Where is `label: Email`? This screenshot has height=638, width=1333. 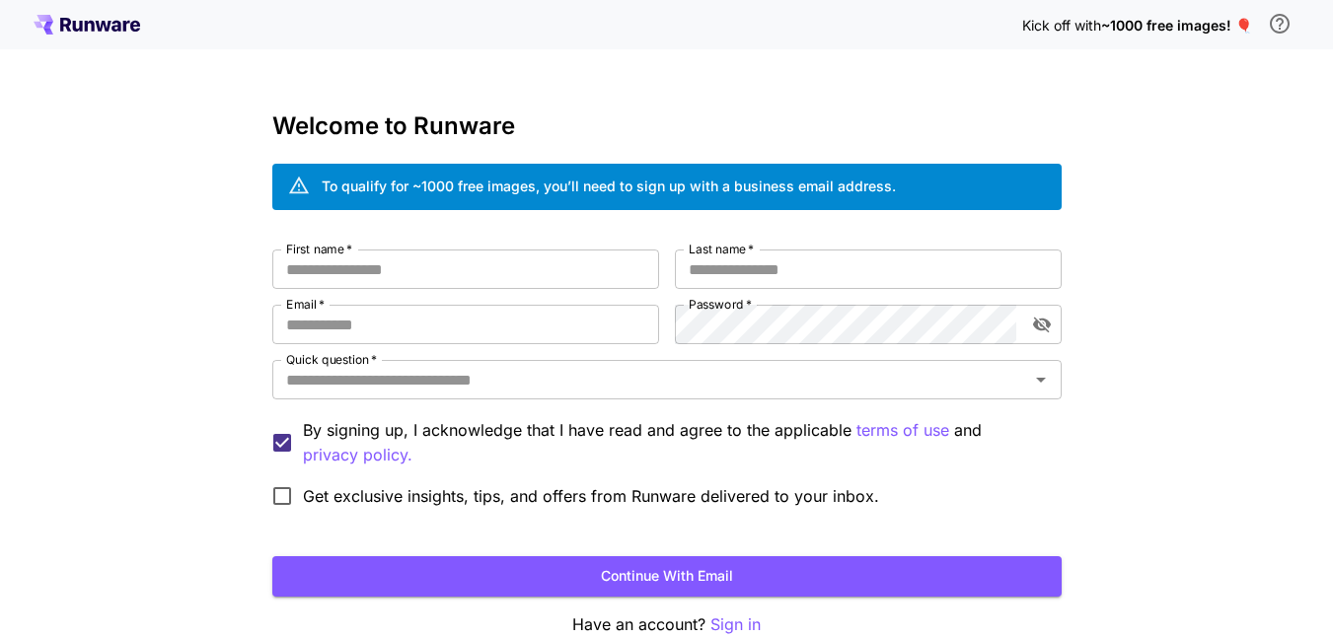
label: Email is located at coordinates (305, 304).